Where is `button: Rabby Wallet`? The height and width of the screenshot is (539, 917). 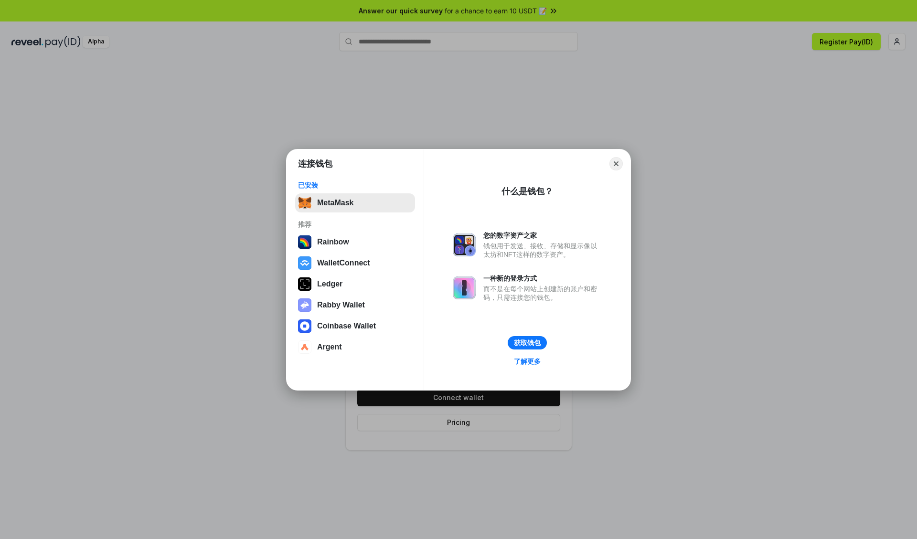 button: Rabby Wallet is located at coordinates (355, 305).